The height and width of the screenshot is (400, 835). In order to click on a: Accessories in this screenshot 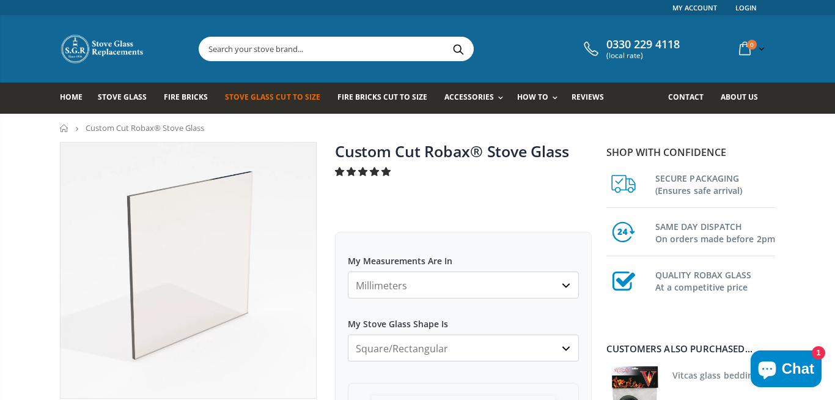, I will do `click(477, 98)`.